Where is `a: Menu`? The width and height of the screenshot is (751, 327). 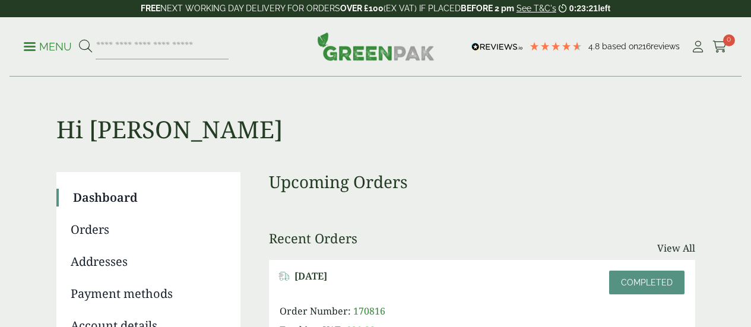
a: Menu is located at coordinates (48, 46).